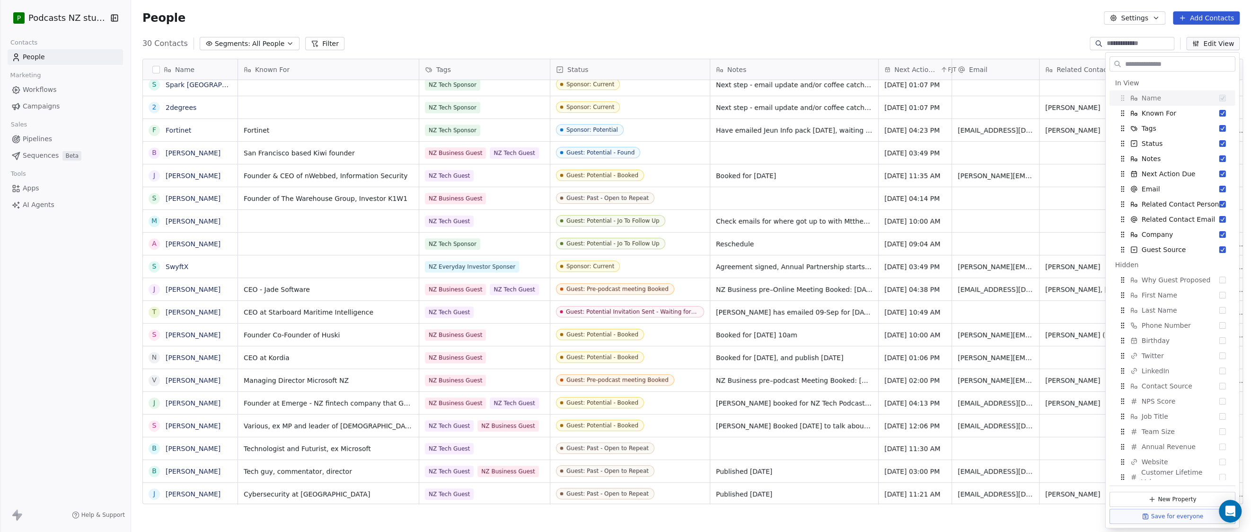 This screenshot has width=1251, height=532. I want to click on span: CEO at Kordia, so click(328, 357).